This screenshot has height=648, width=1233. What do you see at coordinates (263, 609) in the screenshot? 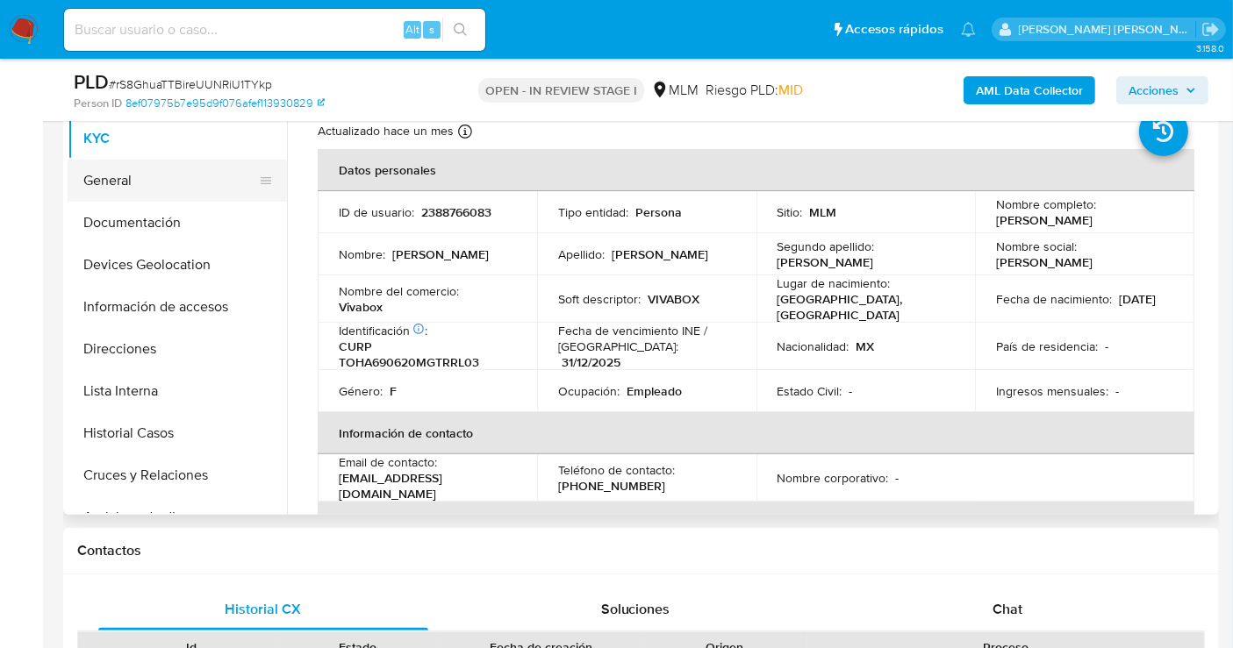
I see `span: Historial CX` at bounding box center [263, 609].